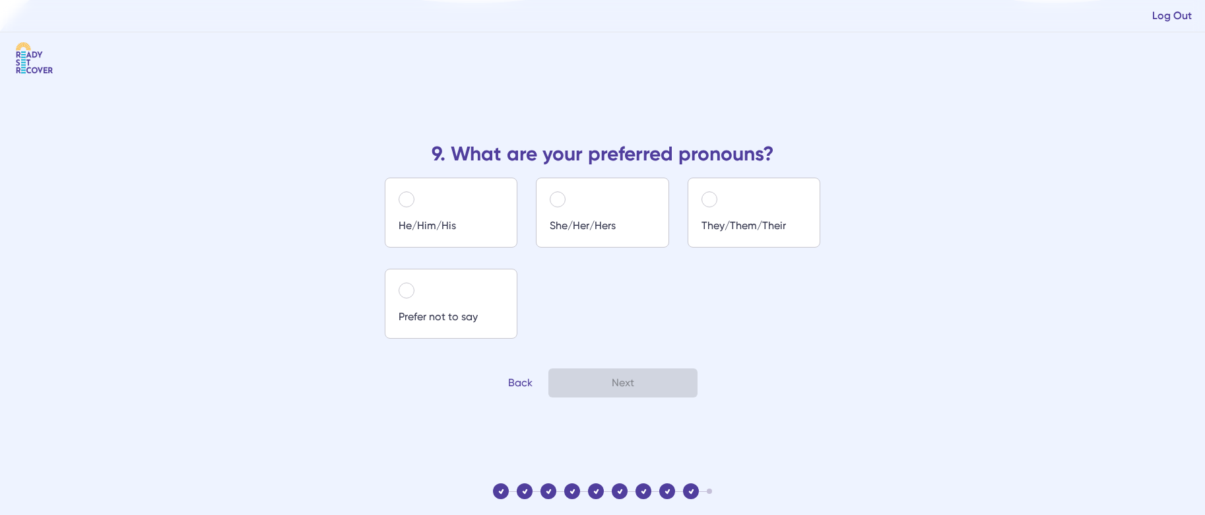 This screenshot has height=515, width=1205. I want to click on img: Logo, so click(34, 58).